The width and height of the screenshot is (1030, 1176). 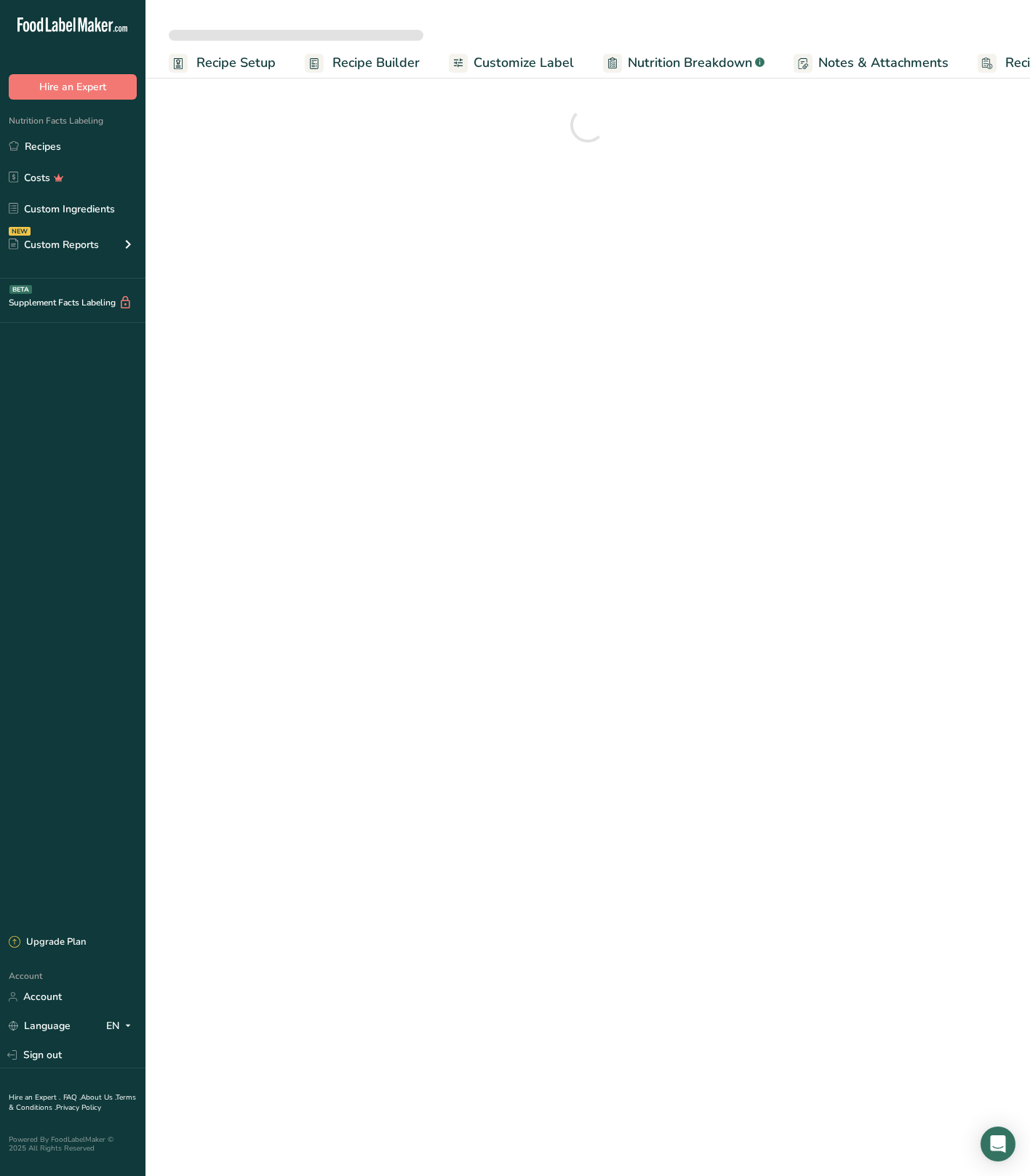 What do you see at coordinates (511, 62) in the screenshot?
I see `a: Customize Label` at bounding box center [511, 62].